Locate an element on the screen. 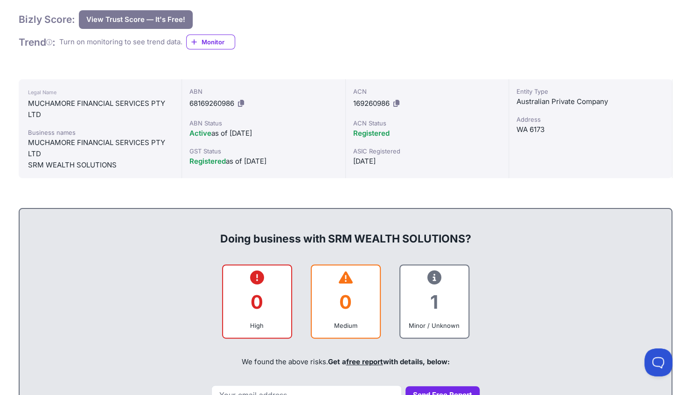 This screenshot has height=395, width=691. div: ASIC Registered is located at coordinates (427, 151).